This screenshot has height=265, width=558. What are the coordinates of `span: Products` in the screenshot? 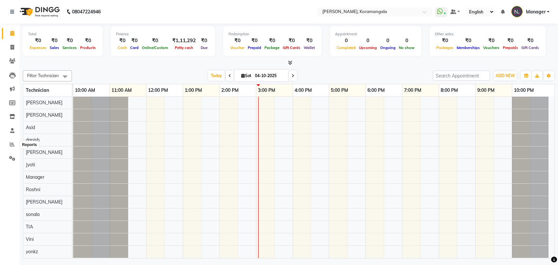 It's located at (88, 48).